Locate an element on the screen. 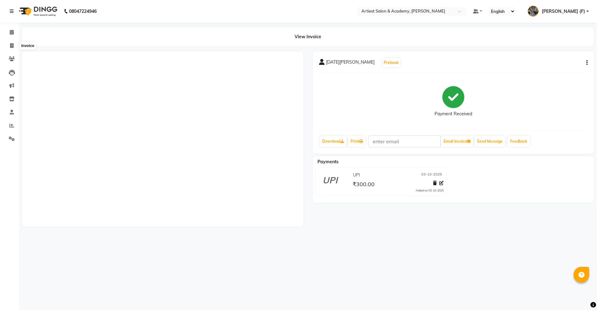 Image resolution: width=597 pixels, height=310 pixels. button: Send Message is located at coordinates (489, 141).